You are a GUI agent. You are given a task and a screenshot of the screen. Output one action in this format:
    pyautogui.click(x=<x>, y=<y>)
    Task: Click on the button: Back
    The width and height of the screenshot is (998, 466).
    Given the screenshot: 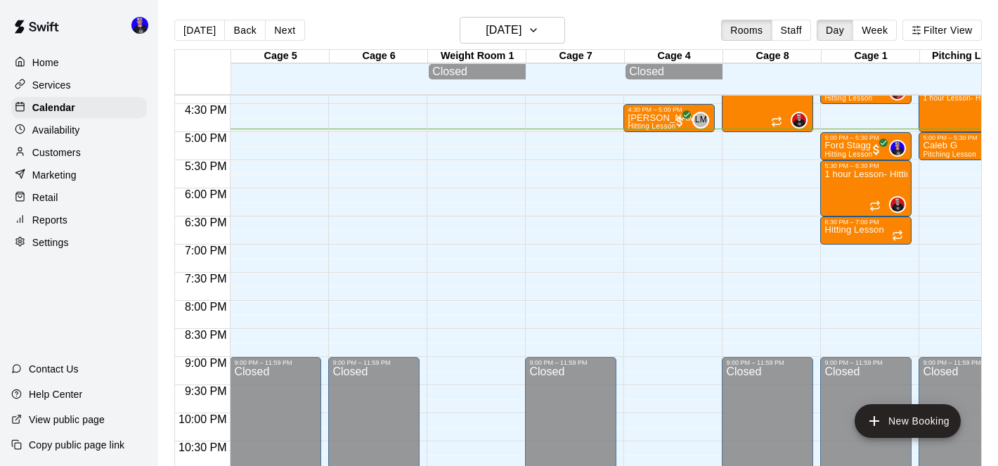 What is the action you would take?
    pyautogui.click(x=245, y=30)
    